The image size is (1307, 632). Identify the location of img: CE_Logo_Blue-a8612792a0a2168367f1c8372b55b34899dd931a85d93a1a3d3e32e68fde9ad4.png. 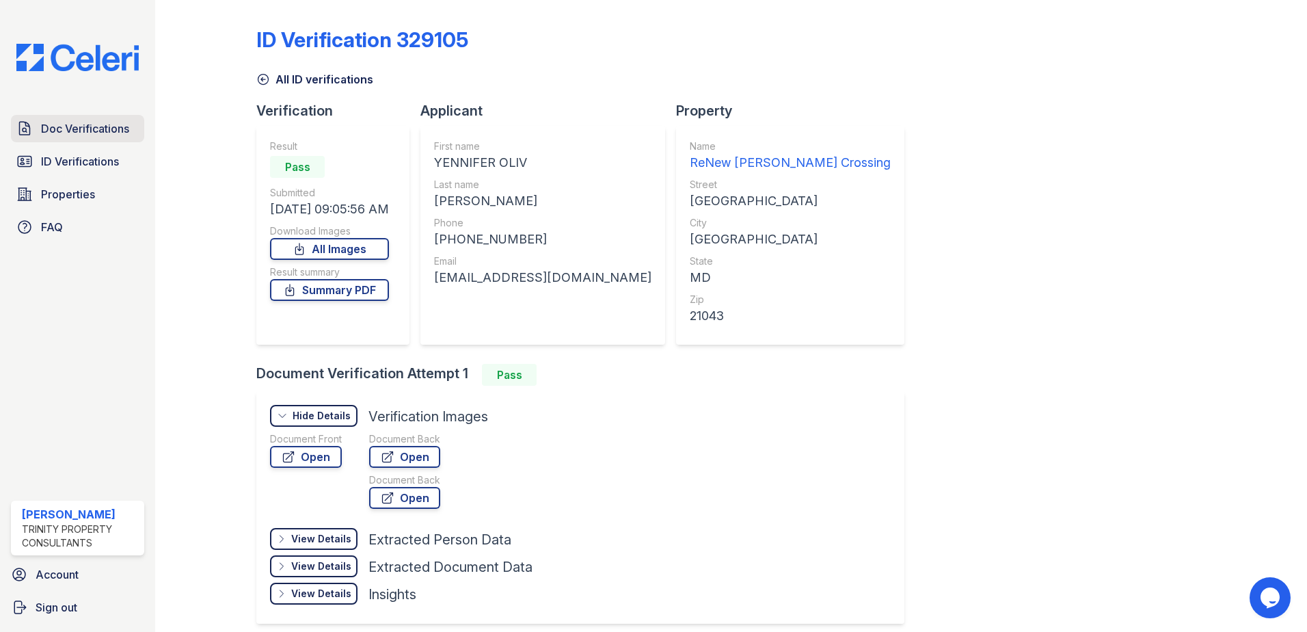
(77, 57).